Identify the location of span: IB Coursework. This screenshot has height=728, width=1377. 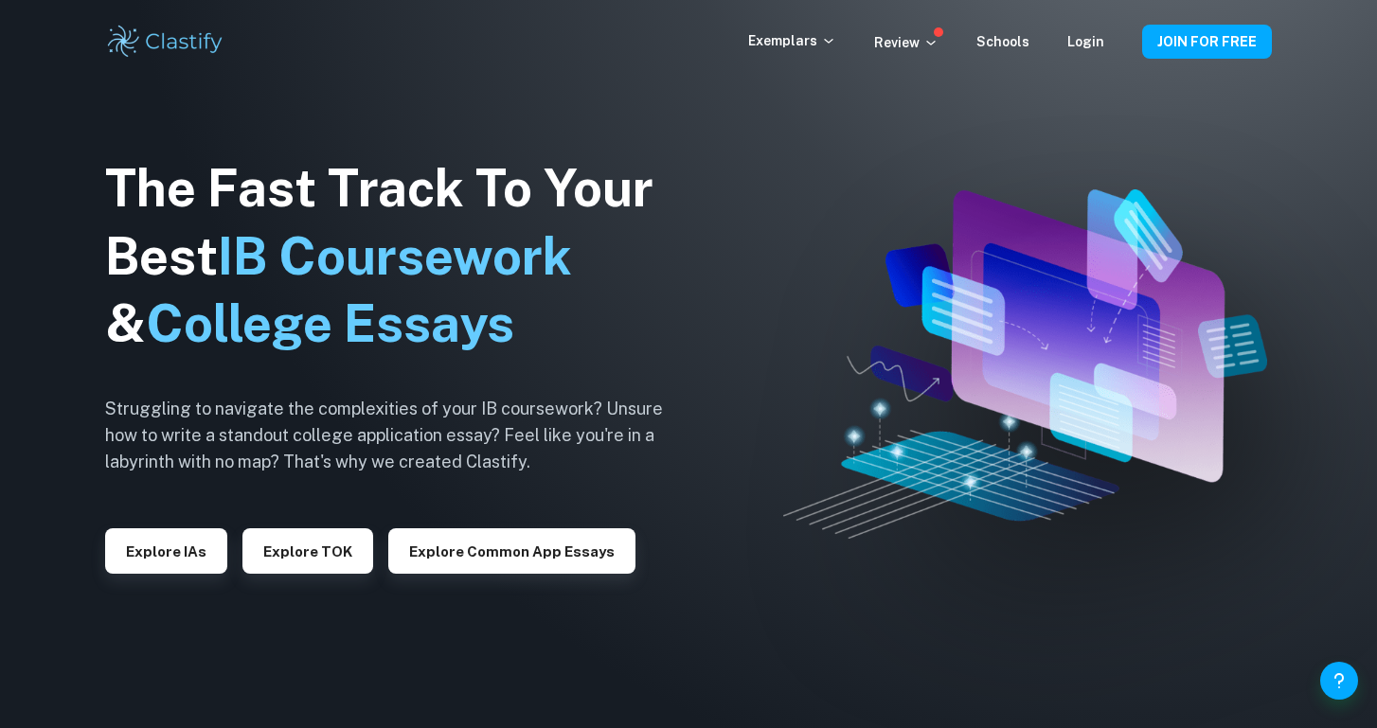
(395, 256).